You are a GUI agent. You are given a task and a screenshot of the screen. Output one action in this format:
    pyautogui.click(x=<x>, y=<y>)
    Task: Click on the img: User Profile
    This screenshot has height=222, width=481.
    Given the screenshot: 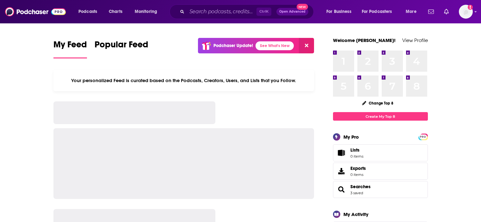 What is the action you would take?
    pyautogui.click(x=466, y=12)
    